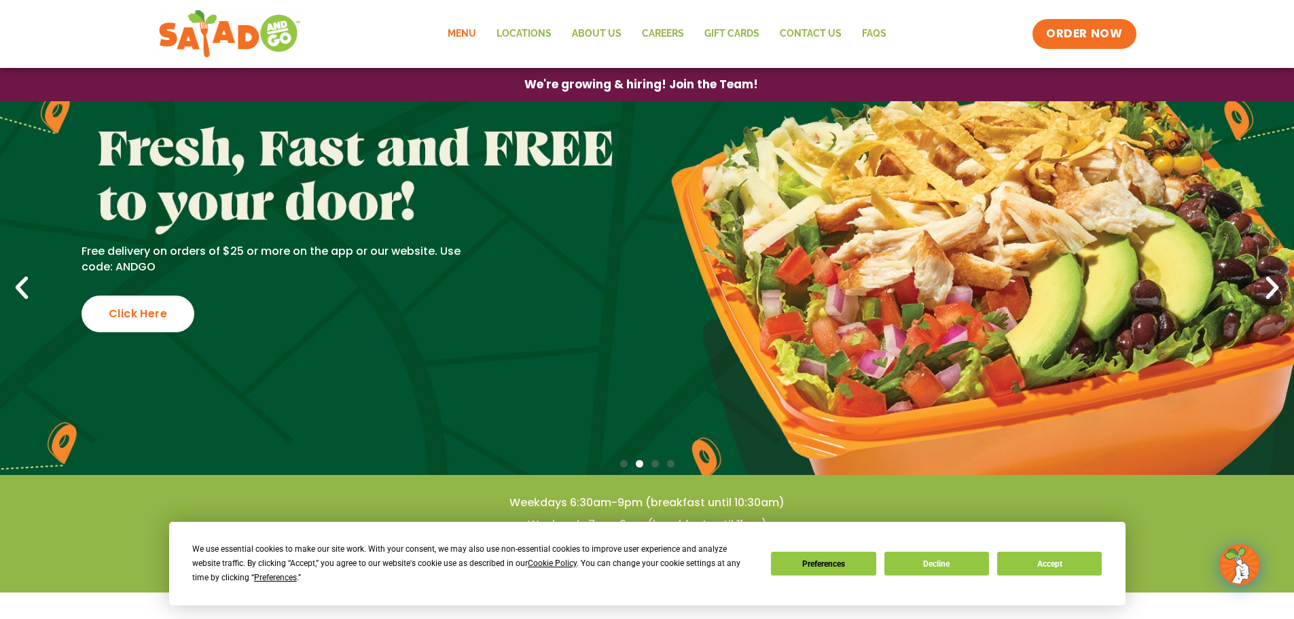 The width and height of the screenshot is (1294, 619). What do you see at coordinates (667, 34) in the screenshot?
I see `nav: Menu` at bounding box center [667, 34].